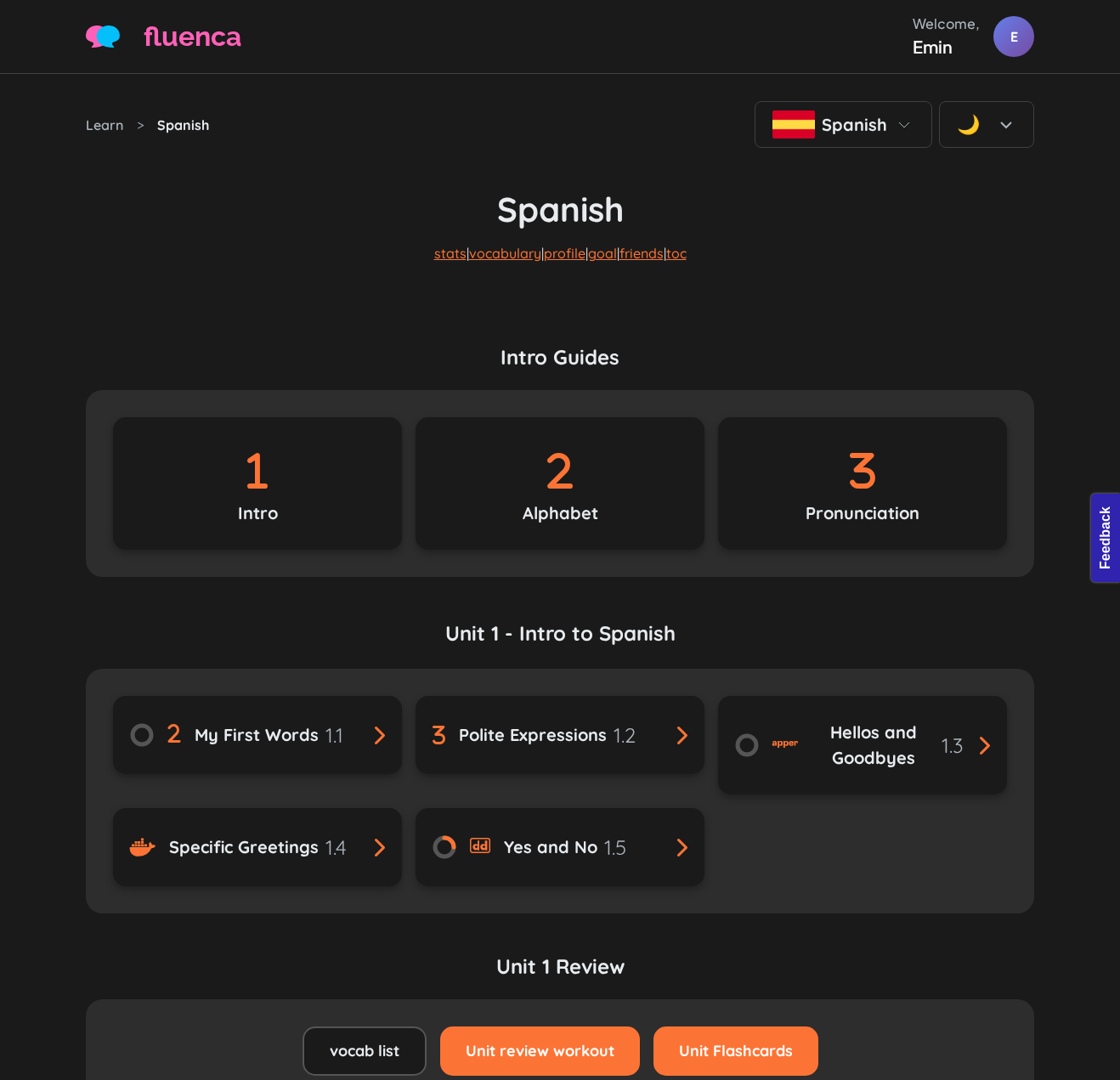 This screenshot has height=1080, width=1120. Describe the element at coordinates (615, 847) in the screenshot. I see `span: 1.5` at that location.